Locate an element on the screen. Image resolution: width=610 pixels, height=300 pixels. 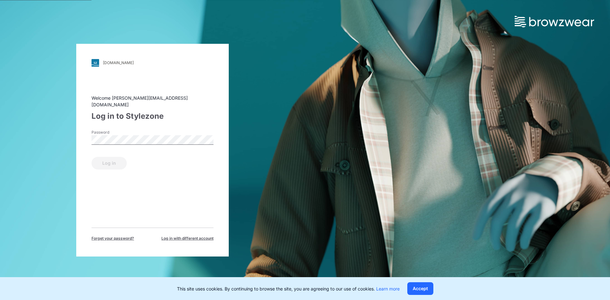
img: svg+xml;base64,PHN2ZyB3aWR0aD0iMjgiIGhlaWdodD0iMjgiIHZpZXdCb3g9IjAgMCAyOCAyOCIgZmlsbD0ibm9uZSIgeG... is located at coordinates (95, 63).